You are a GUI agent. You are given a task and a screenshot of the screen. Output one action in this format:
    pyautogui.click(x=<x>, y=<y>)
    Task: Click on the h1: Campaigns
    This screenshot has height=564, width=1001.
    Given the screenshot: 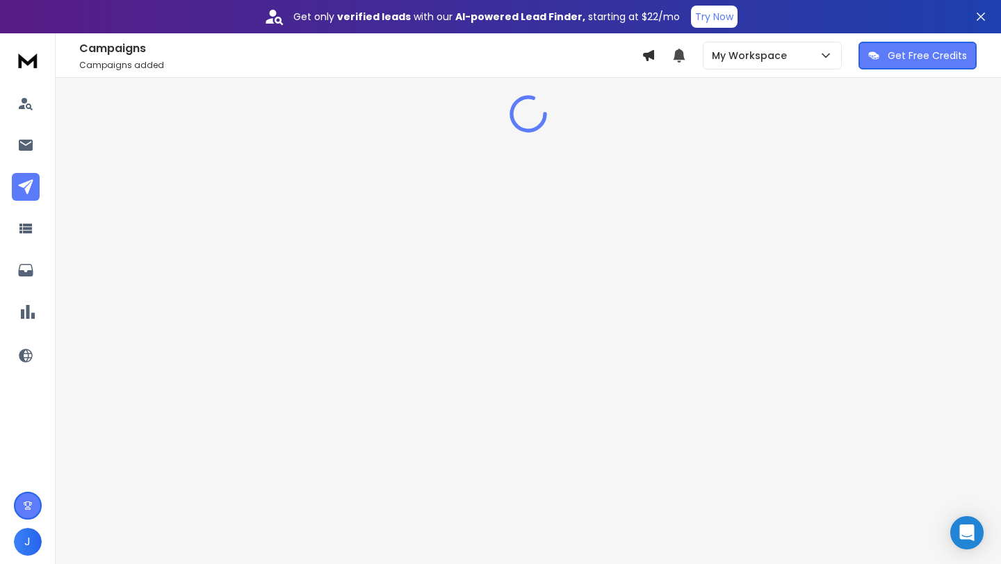 What is the action you would take?
    pyautogui.click(x=360, y=49)
    